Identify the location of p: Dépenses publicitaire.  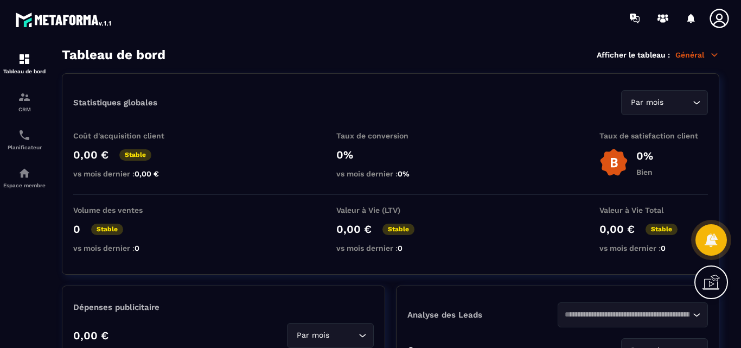
(223, 307).